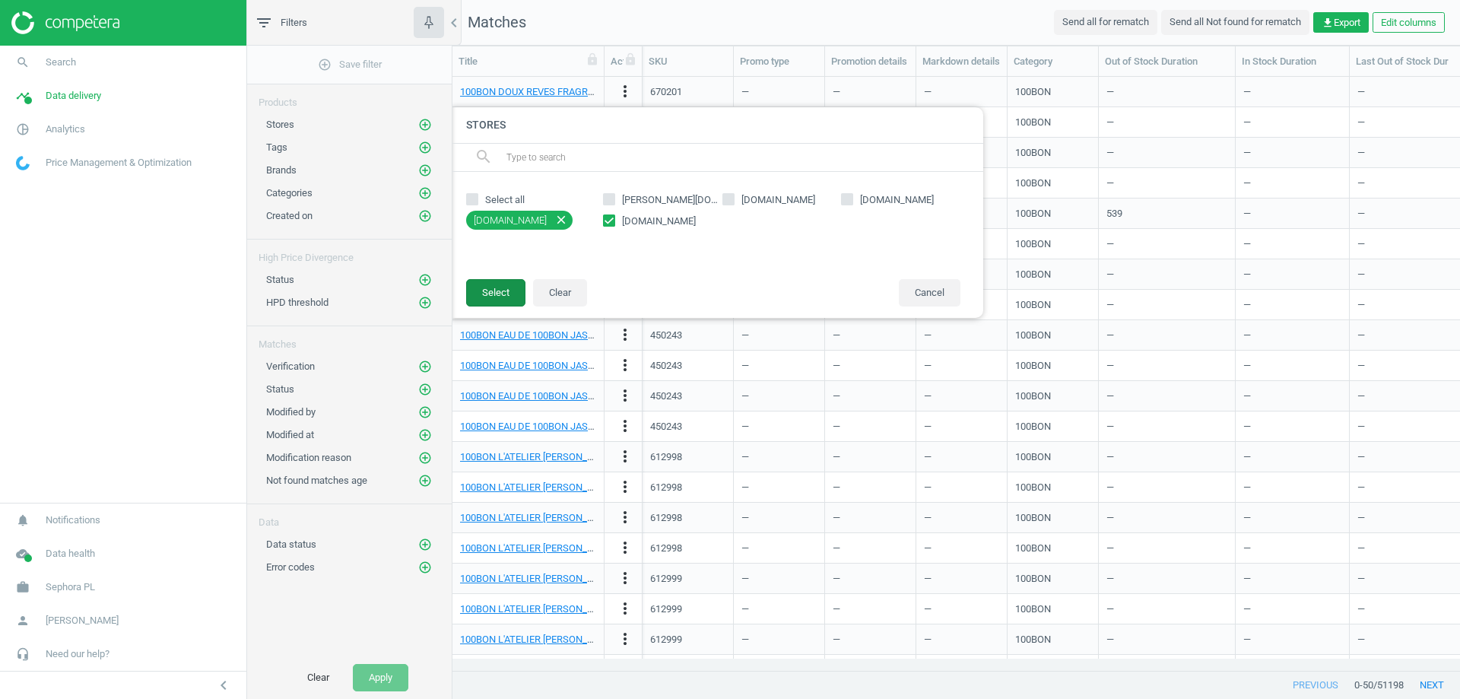 The width and height of the screenshot is (1460, 699). I want to click on span: Stores, so click(280, 124).